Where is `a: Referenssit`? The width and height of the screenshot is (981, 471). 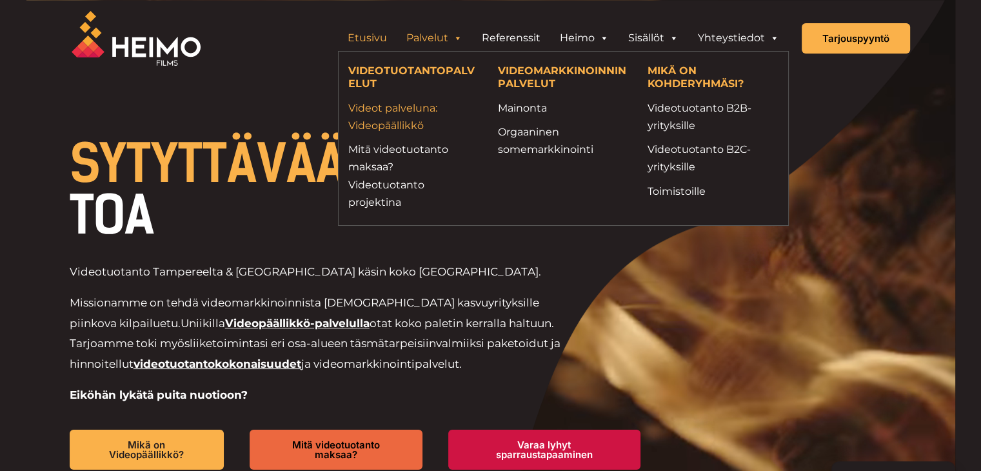
a: Referenssit is located at coordinates (511, 38).